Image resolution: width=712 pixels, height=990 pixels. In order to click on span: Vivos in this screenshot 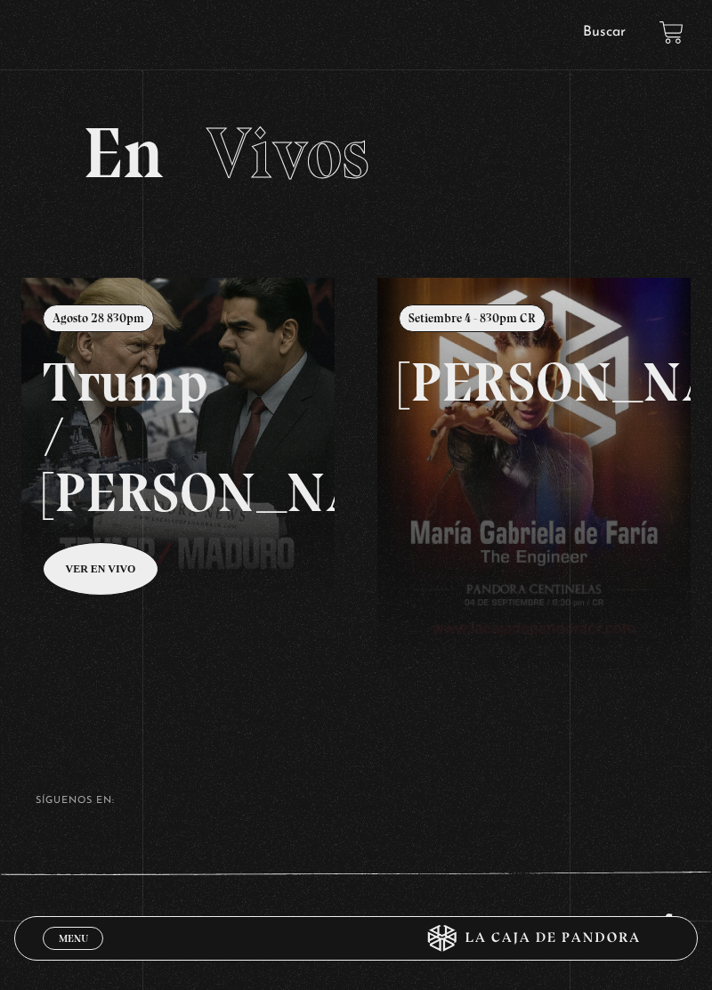, I will do `click(288, 153)`.